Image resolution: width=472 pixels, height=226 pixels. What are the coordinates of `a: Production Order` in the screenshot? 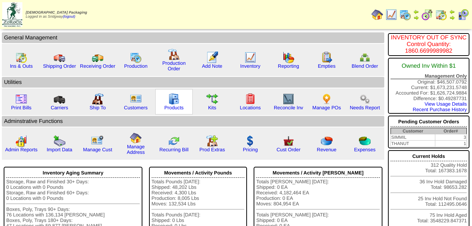 It's located at (174, 66).